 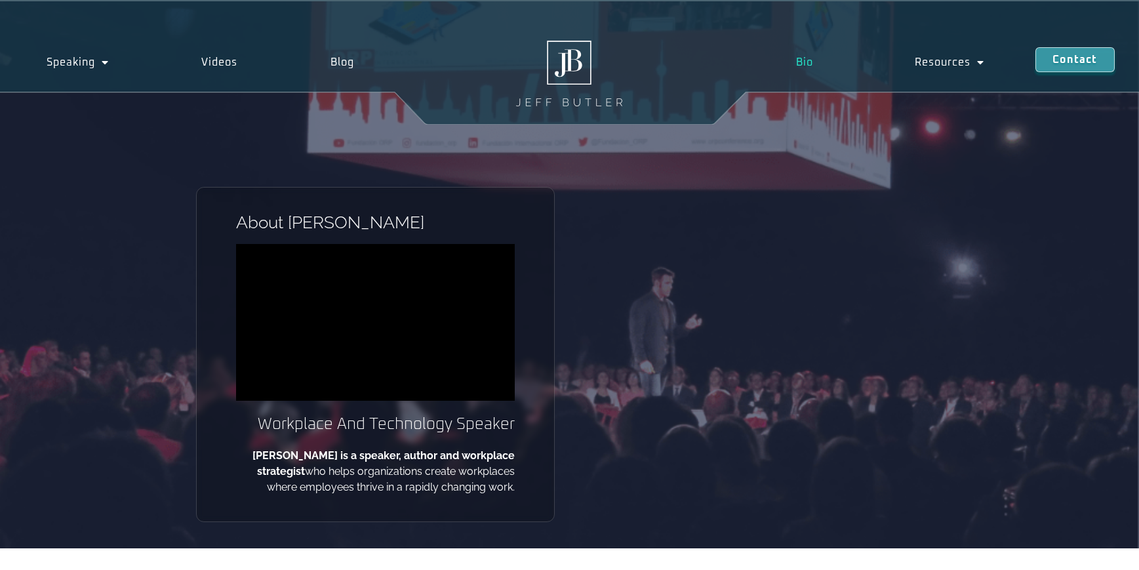 I want to click on a: Bio, so click(x=805, y=62).